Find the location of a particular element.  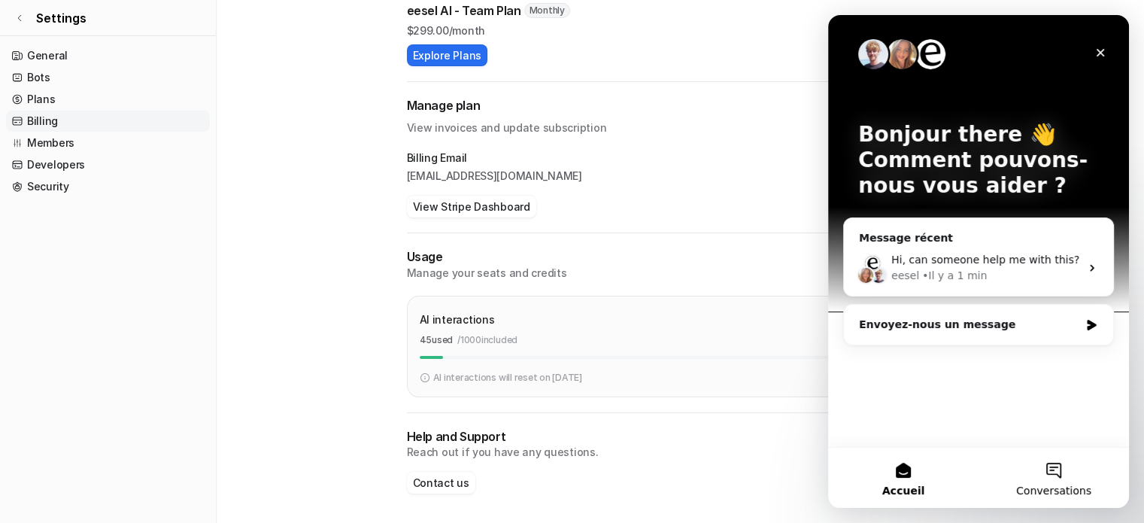

div: Message récent is located at coordinates (150, 223).